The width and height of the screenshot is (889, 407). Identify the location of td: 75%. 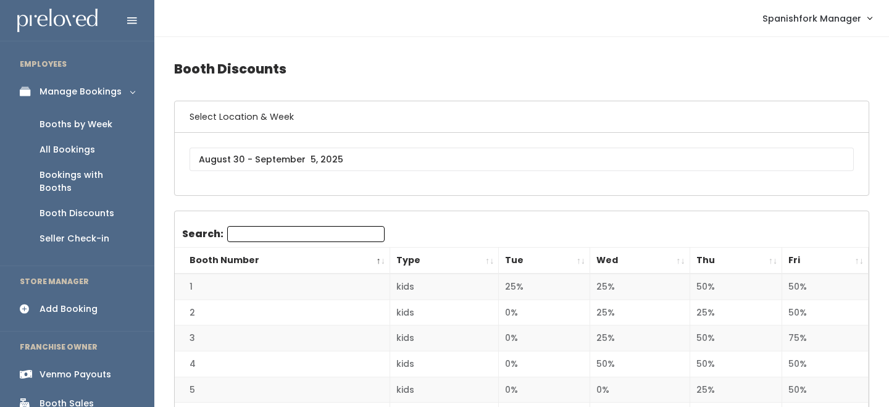
(825, 338).